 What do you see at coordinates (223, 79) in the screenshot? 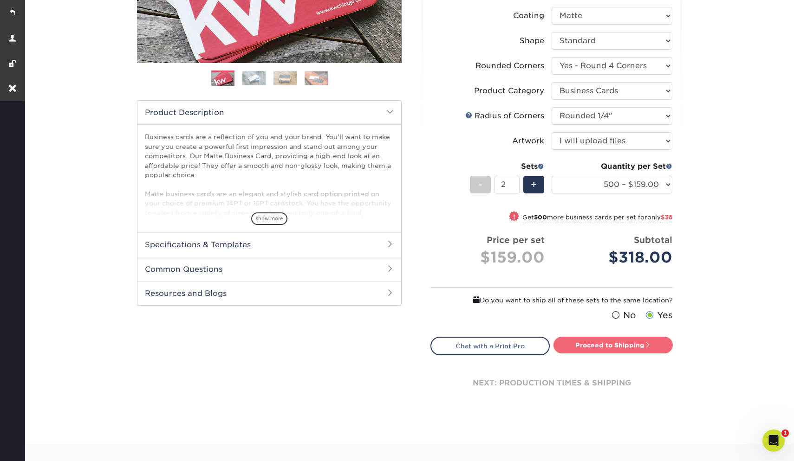
I see `img: Business Cards 01` at bounding box center [223, 79].